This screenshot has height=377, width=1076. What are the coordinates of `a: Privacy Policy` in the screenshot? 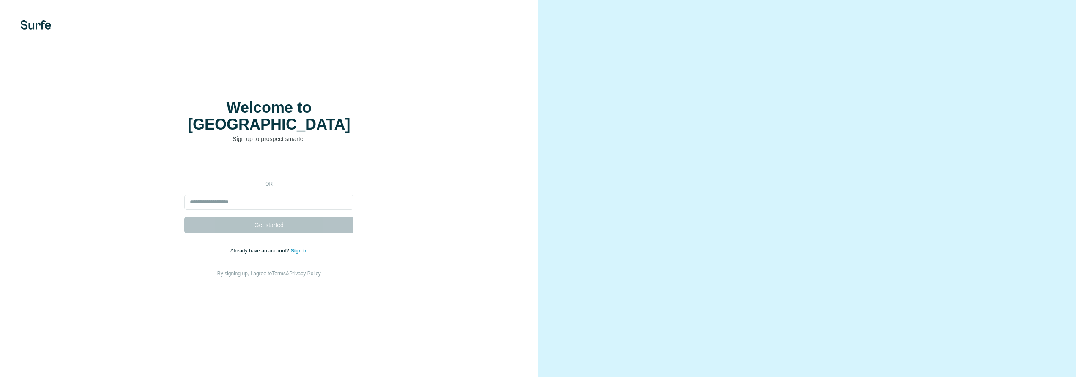 It's located at (305, 274).